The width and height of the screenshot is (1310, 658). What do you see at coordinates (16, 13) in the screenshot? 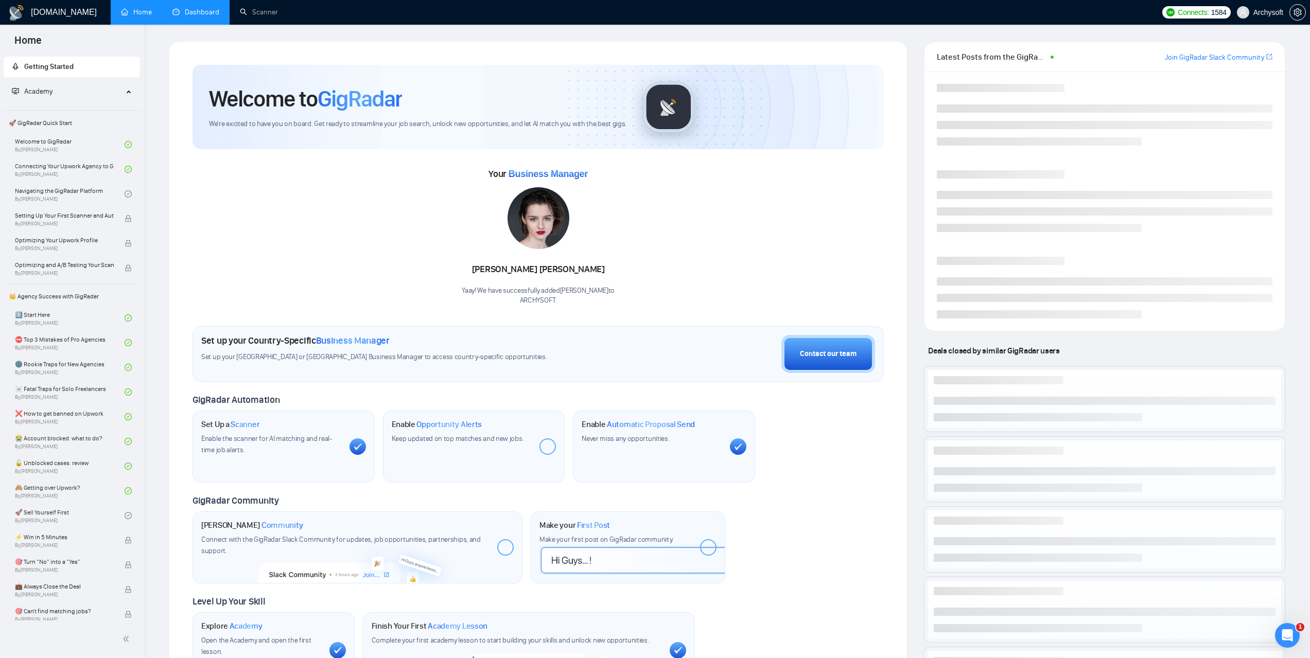
I see `img: logo` at bounding box center [16, 13].